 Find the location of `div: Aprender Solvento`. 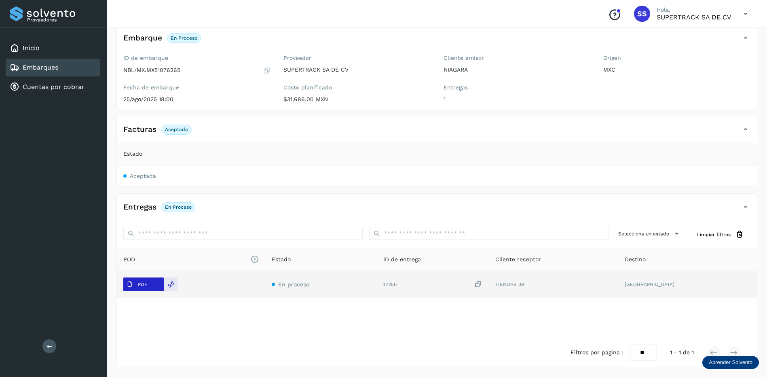

div: Aprender Solvento is located at coordinates (731, 362).